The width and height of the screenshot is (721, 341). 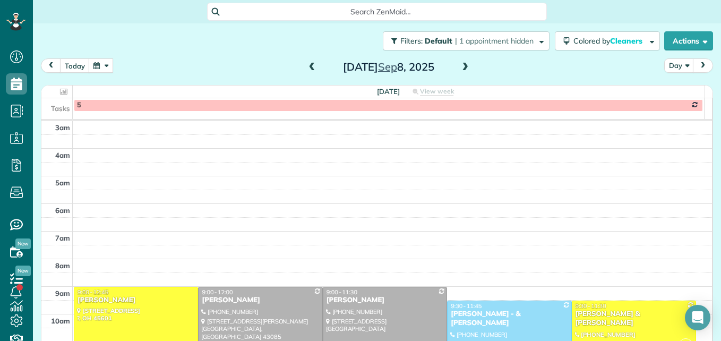 I want to click on span: 3am, so click(x=63, y=127).